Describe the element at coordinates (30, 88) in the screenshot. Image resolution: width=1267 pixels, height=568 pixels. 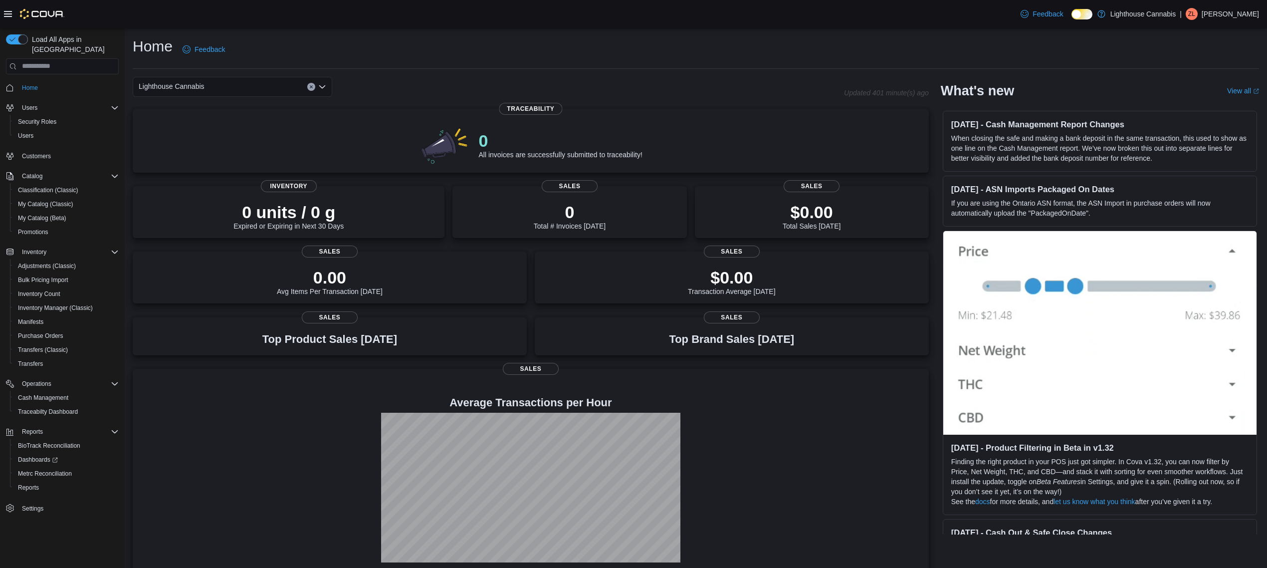
I see `a: Home` at that location.